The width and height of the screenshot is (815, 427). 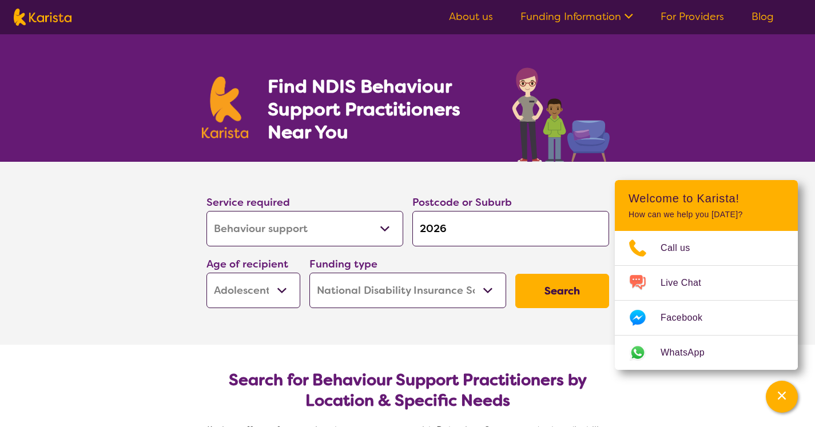 I want to click on label: Funding type, so click(x=343, y=264).